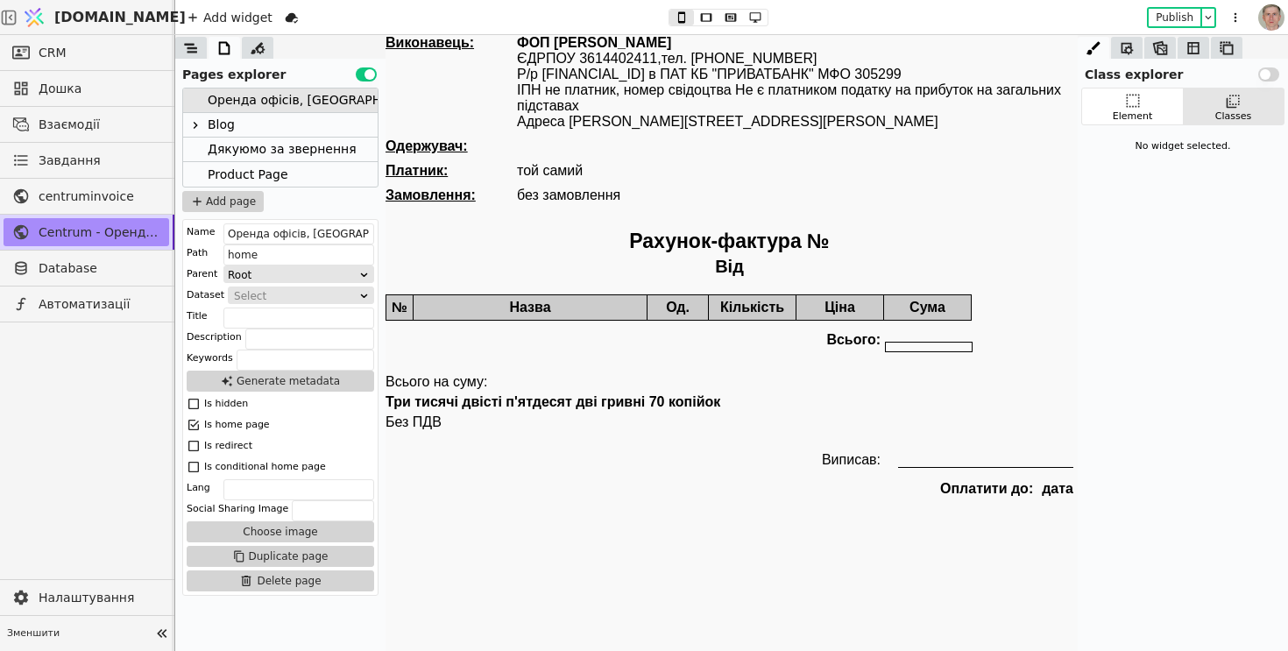 Image resolution: width=1288 pixels, height=651 pixels. I want to click on a: Database, so click(86, 268).